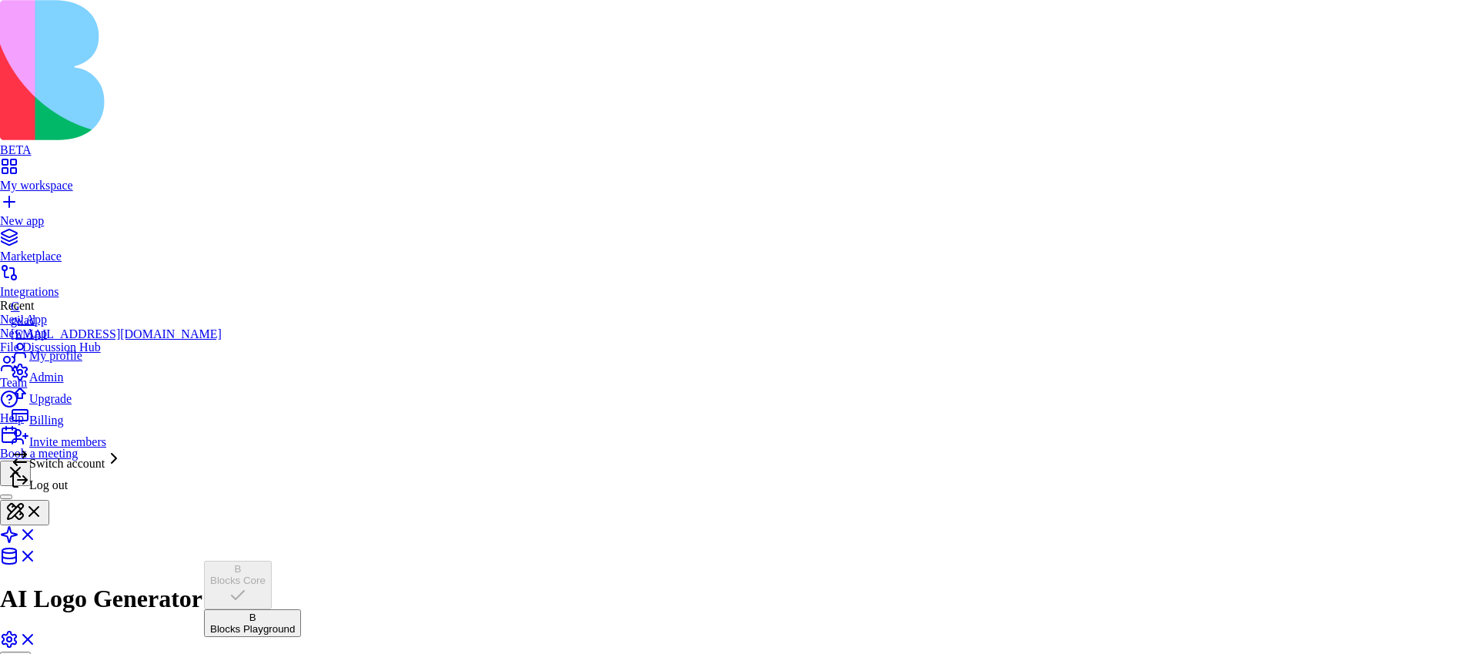 The image size is (1478, 654). Describe the element at coordinates (115, 143) in the screenshot. I see `p: Create stunning brand identities with the power of artificial intelligence` at that location.